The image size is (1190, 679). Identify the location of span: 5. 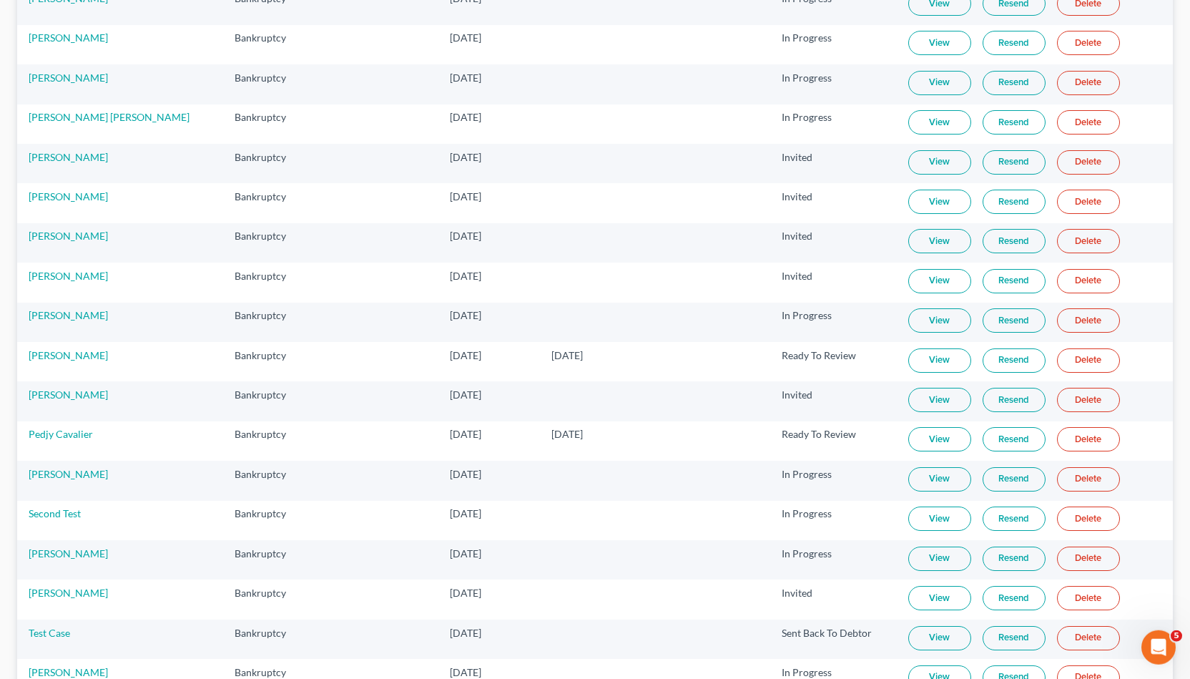
(1176, 636).